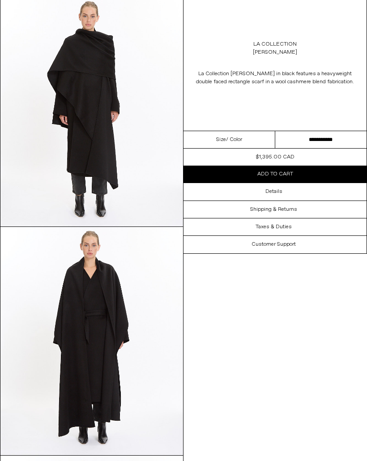 The width and height of the screenshot is (367, 461). Describe the element at coordinates (274, 209) in the screenshot. I see `h3: Shipping & Returns` at that location.